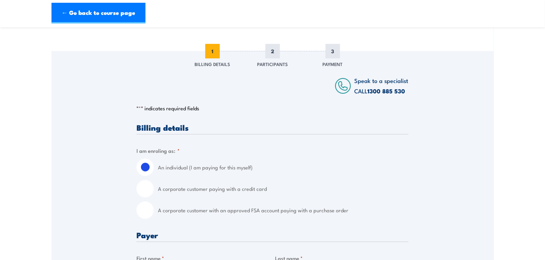 This screenshot has width=545, height=260. I want to click on span: Speak to a specialist CALL, so click(382, 85).